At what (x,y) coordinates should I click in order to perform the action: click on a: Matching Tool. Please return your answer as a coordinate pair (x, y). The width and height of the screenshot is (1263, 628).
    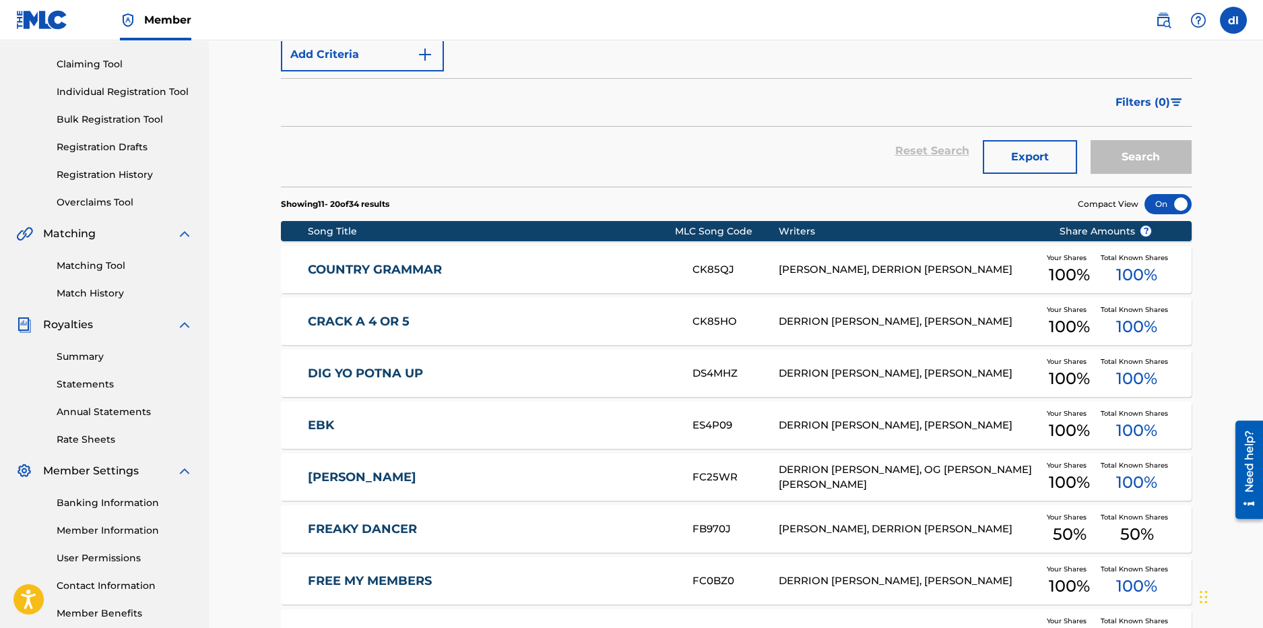
    Looking at the image, I should click on (125, 265).